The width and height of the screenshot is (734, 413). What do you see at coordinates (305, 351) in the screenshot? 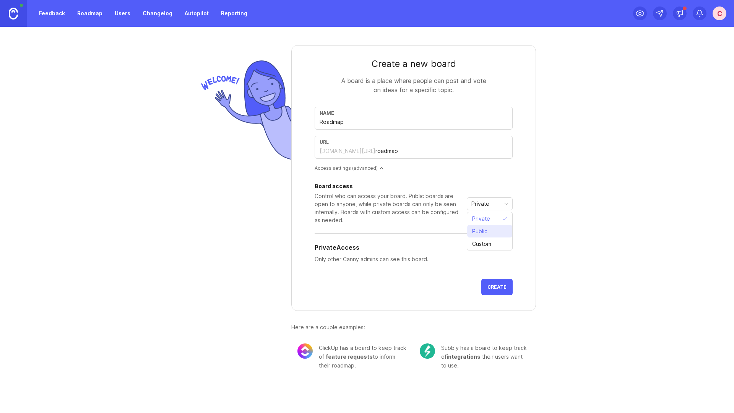
I see `img: 8cacae02fdad0b0645cb845173069bf5.png` at bounding box center [305, 351].